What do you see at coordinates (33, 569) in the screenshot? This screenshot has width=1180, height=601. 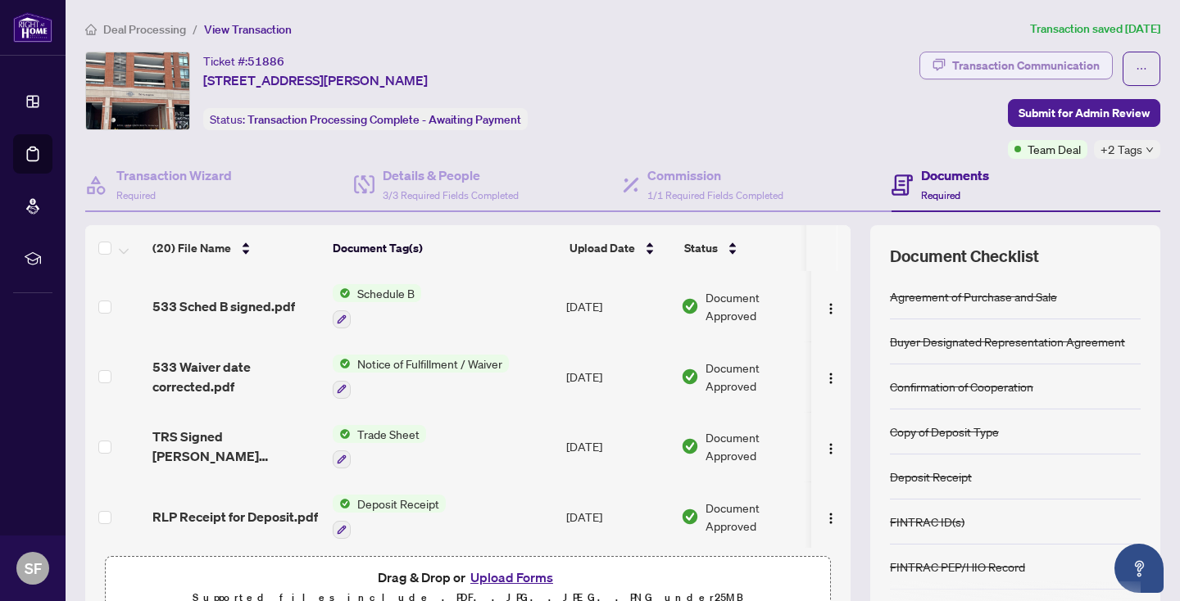 I see `span: SF` at bounding box center [33, 569].